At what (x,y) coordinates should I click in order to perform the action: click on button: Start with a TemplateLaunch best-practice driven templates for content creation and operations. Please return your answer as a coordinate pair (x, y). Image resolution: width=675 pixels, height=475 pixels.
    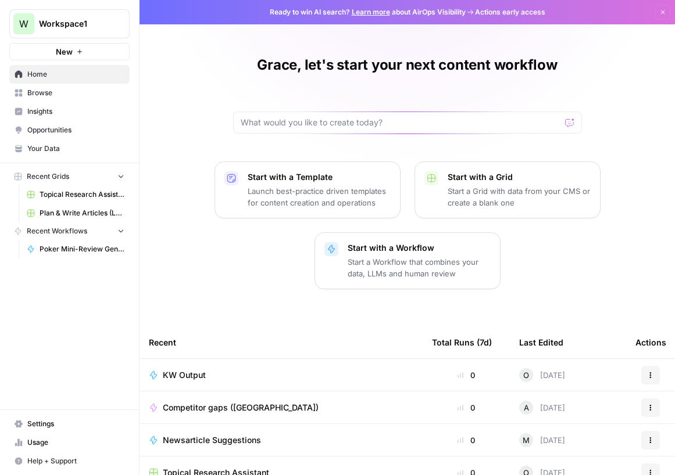
    Looking at the image, I should click on (307, 190).